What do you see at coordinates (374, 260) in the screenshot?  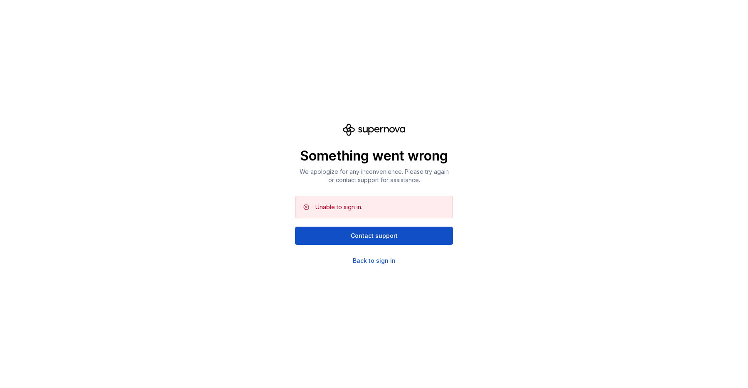 I see `a: Back to sign in` at bounding box center [374, 260].